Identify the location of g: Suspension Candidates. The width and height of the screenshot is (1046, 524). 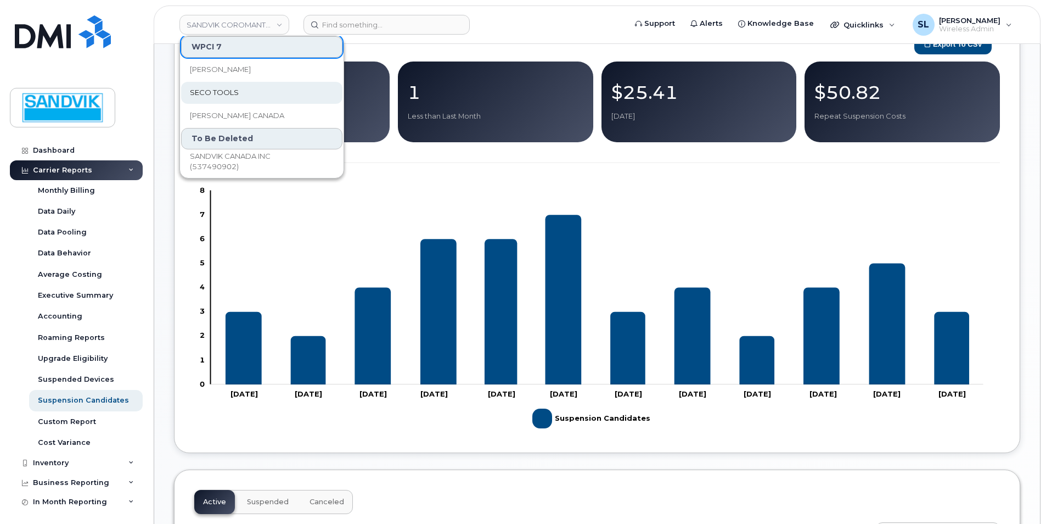
(591, 418).